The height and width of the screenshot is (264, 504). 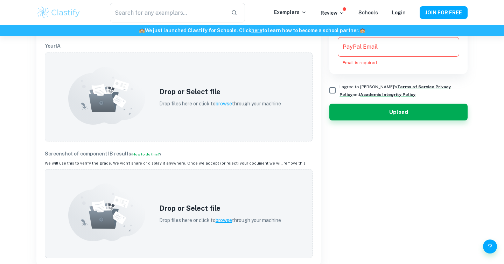 I want to click on a: Clastify logo, so click(x=58, y=13).